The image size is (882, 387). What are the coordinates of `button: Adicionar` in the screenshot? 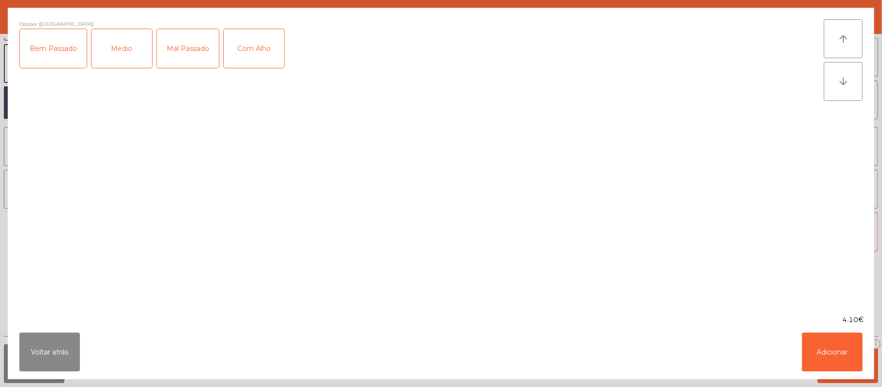 It's located at (832, 352).